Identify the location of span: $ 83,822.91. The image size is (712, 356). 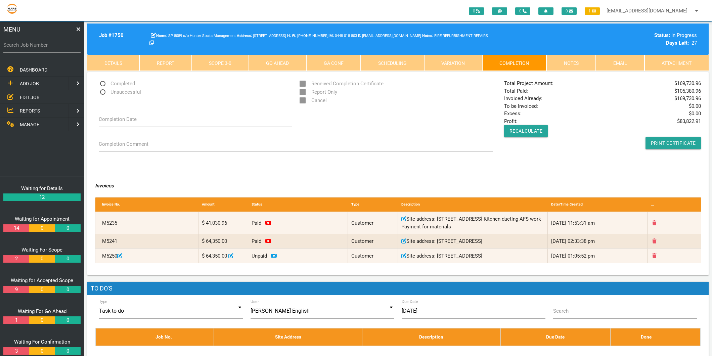
(689, 121).